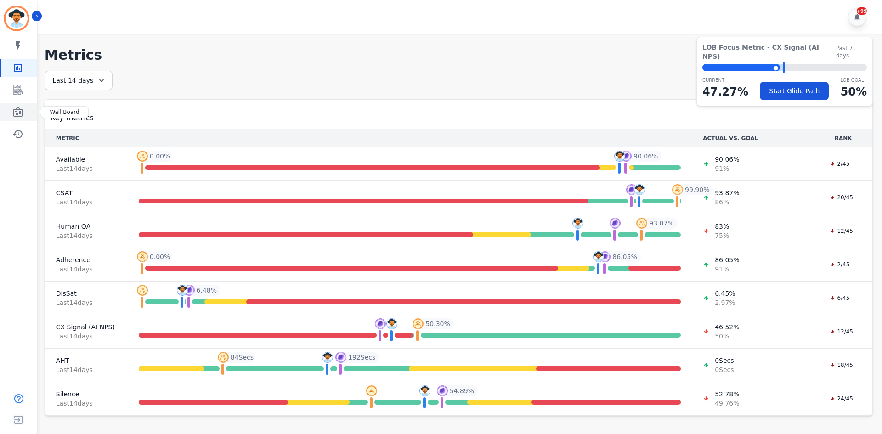 The height and width of the screenshot is (434, 882). What do you see at coordinates (722, 236) in the screenshot?
I see `span: 75 %` at bounding box center [722, 236].